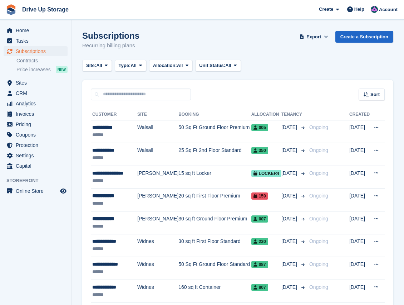 The image size is (404, 305). What do you see at coordinates (389, 10) in the screenshot?
I see `span: Account` at bounding box center [389, 10].